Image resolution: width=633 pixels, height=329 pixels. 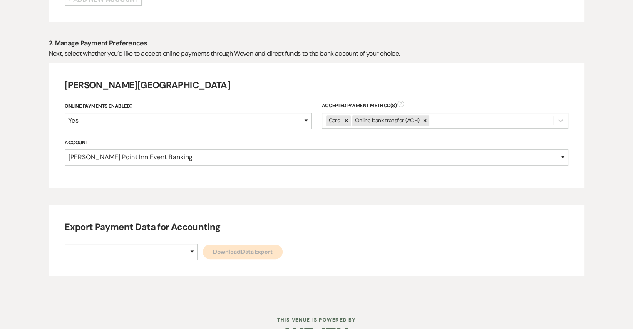 I want to click on div: Card, so click(x=334, y=121).